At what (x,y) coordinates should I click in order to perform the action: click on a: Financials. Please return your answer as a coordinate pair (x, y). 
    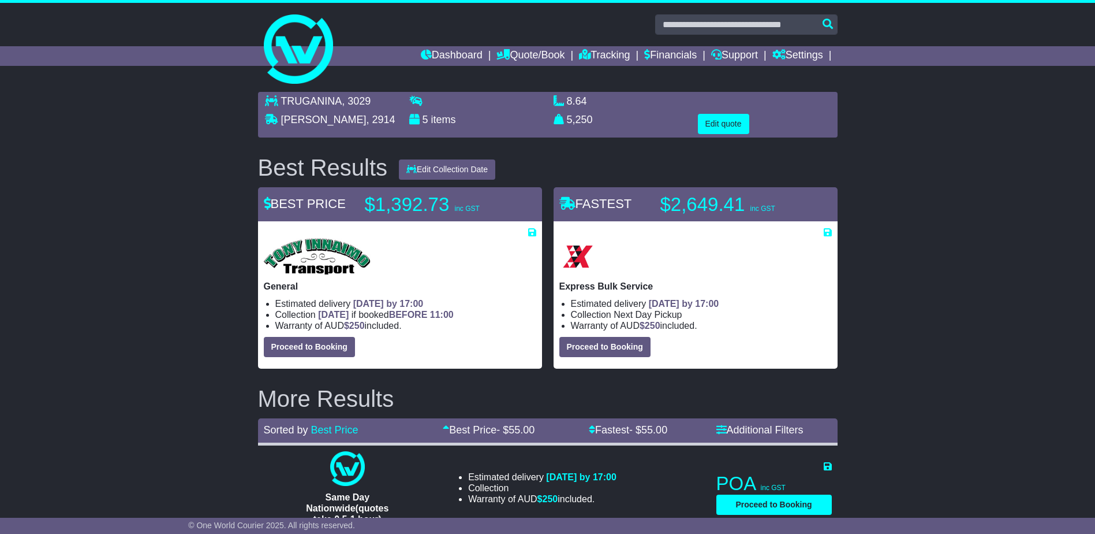
    Looking at the image, I should click on (670, 56).